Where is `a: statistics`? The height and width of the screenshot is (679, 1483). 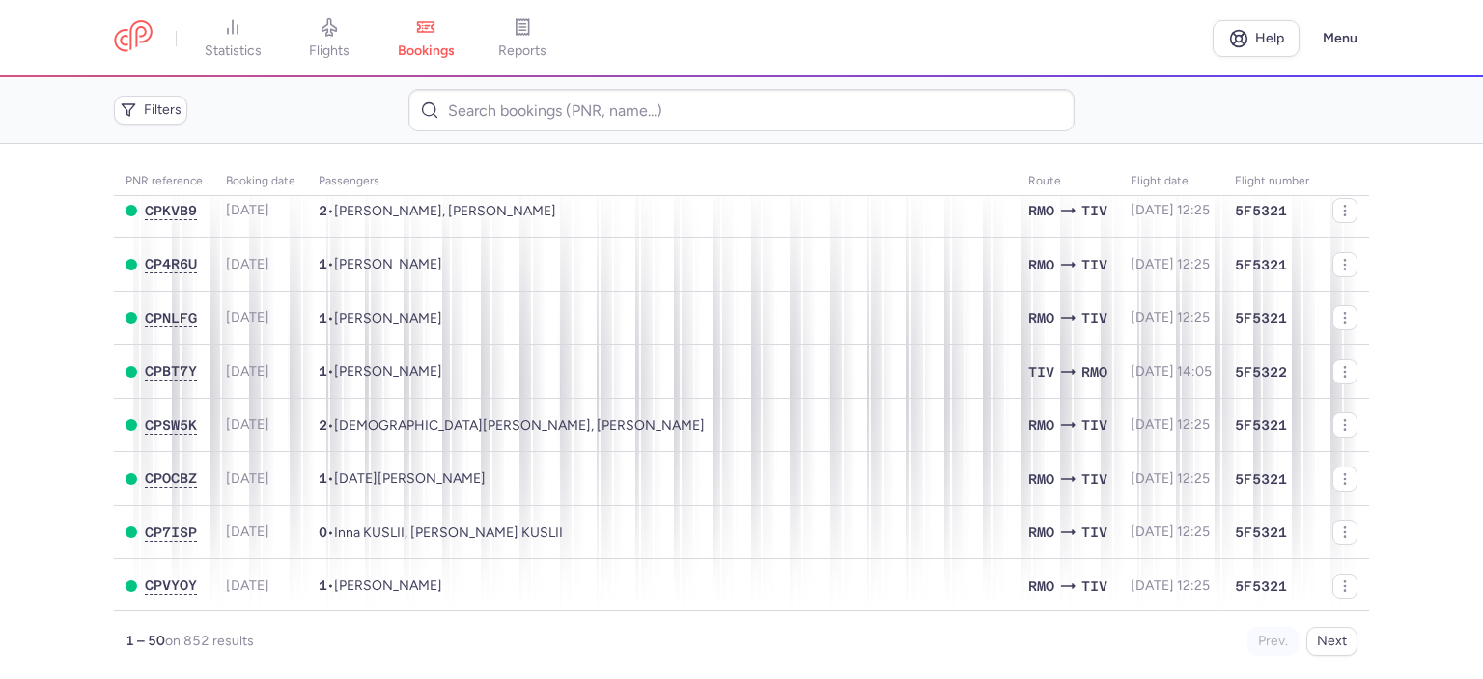
a: statistics is located at coordinates (233, 39).